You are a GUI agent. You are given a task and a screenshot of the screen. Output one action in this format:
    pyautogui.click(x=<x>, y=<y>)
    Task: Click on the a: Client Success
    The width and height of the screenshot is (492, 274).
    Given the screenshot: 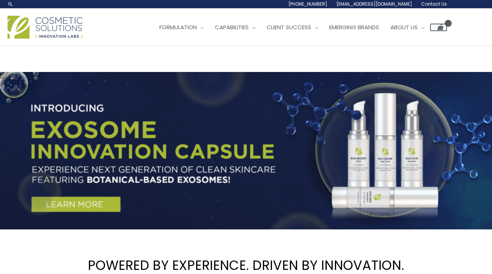 What is the action you would take?
    pyautogui.click(x=292, y=27)
    